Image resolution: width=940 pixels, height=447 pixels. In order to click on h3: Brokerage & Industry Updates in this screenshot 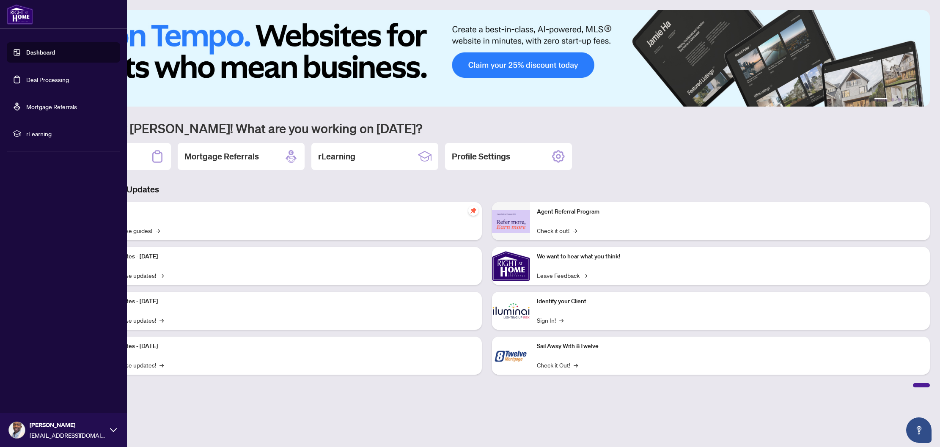, I will do `click(487, 190)`.